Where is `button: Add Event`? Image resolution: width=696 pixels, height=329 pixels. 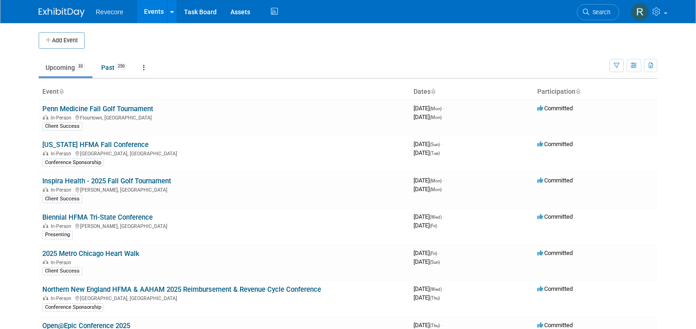 button: Add Event is located at coordinates (62, 40).